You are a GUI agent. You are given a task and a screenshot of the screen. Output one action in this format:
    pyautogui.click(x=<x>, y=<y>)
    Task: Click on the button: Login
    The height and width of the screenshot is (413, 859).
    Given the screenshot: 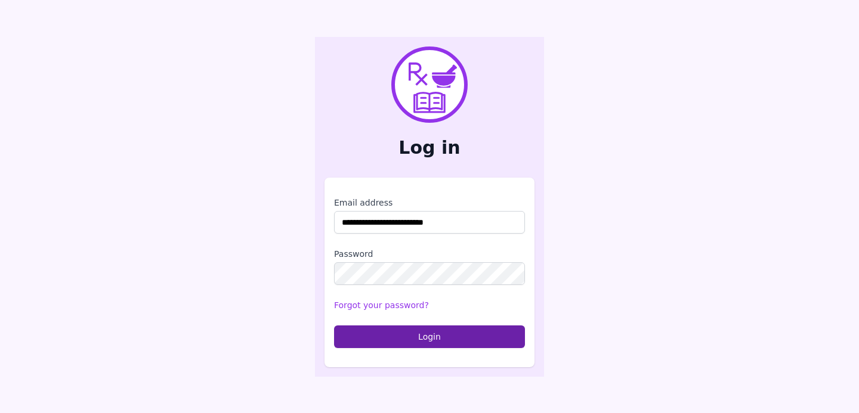 What is the action you would take?
    pyautogui.click(x=429, y=337)
    